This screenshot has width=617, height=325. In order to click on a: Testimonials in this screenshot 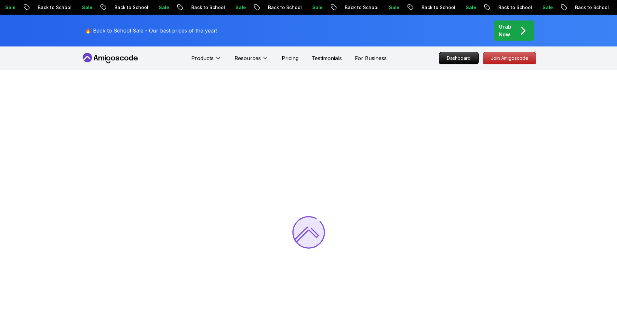, I will do `click(327, 58)`.